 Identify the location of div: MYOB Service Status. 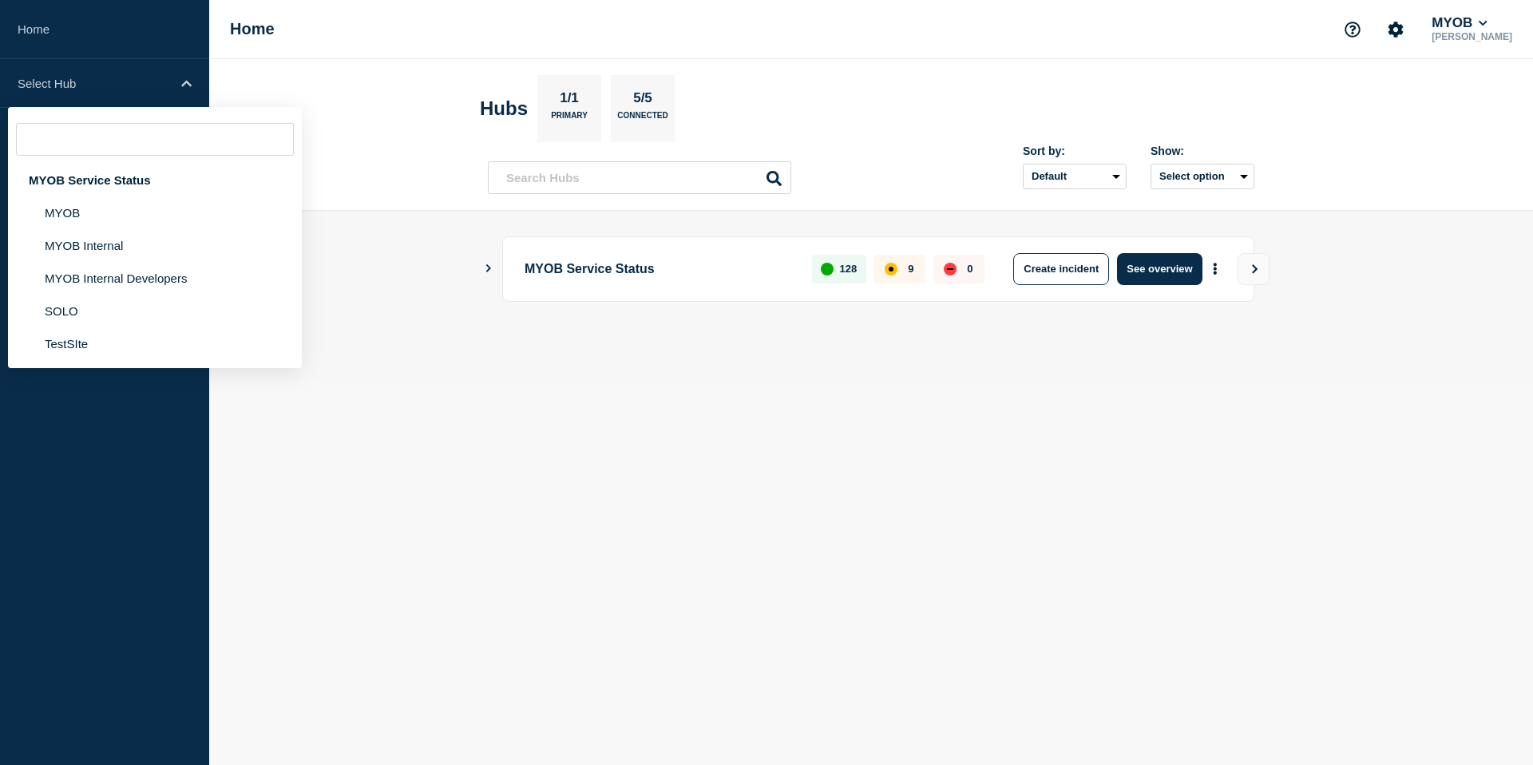
(155, 180).